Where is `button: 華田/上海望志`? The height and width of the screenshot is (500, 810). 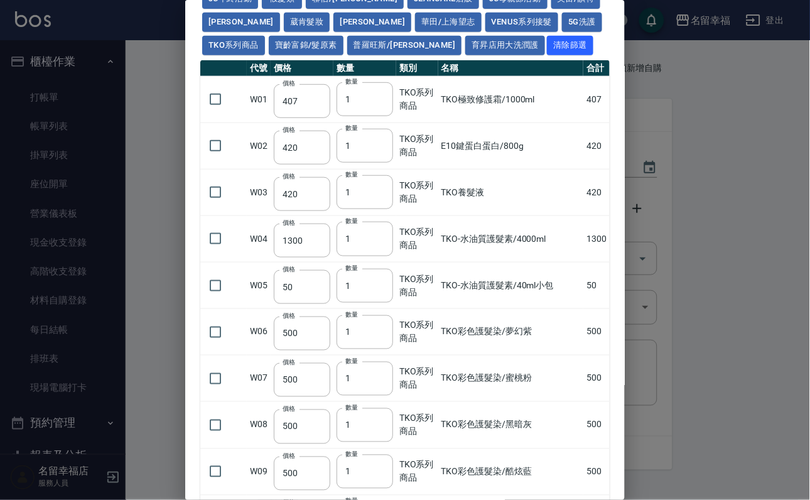
button: 華田/上海望志 is located at coordinates (448, 22).